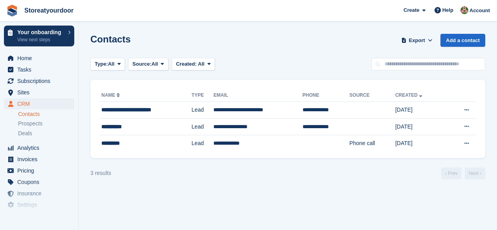 This screenshot has height=230, width=497. Describe the element at coordinates (411, 10) in the screenshot. I see `span: Create` at that location.